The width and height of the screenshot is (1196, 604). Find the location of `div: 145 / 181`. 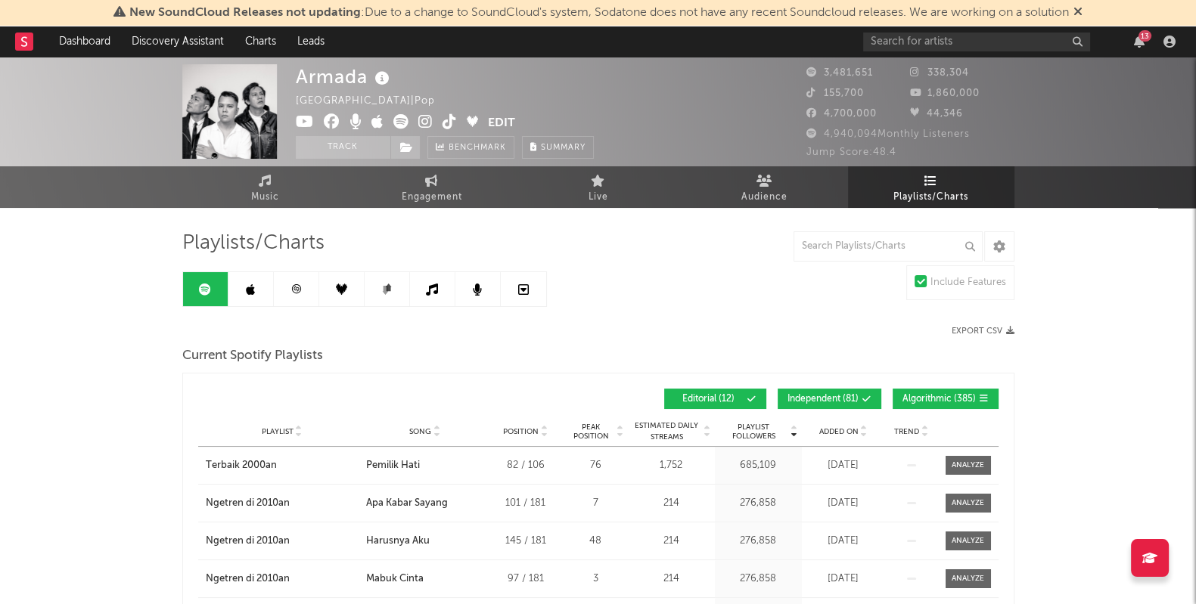

div: 145 / 181 is located at coordinates (526, 542).